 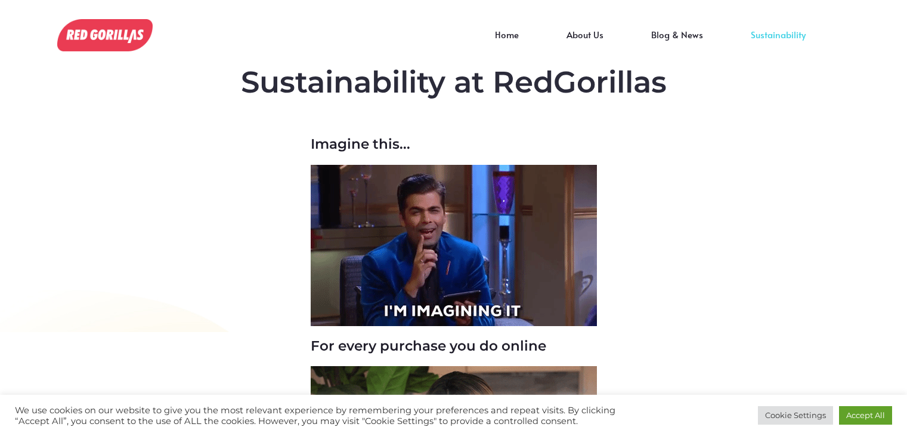 What do you see at coordinates (454, 82) in the screenshot?
I see `h2: Sustainability at RedGorillas` at bounding box center [454, 82].